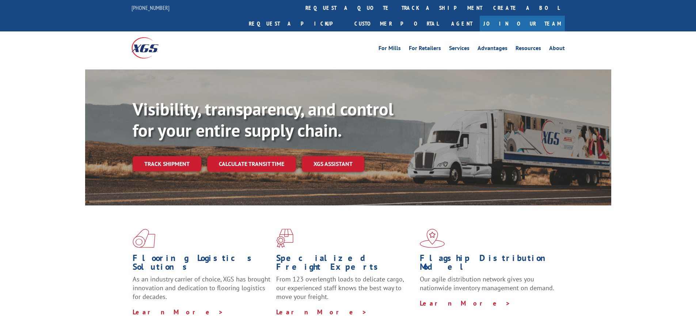 The height and width of the screenshot is (333, 696). What do you see at coordinates (487, 283) in the screenshot?
I see `span: Our agile distribution network gives you nationwide inventory management on demand.` at bounding box center [487, 283].